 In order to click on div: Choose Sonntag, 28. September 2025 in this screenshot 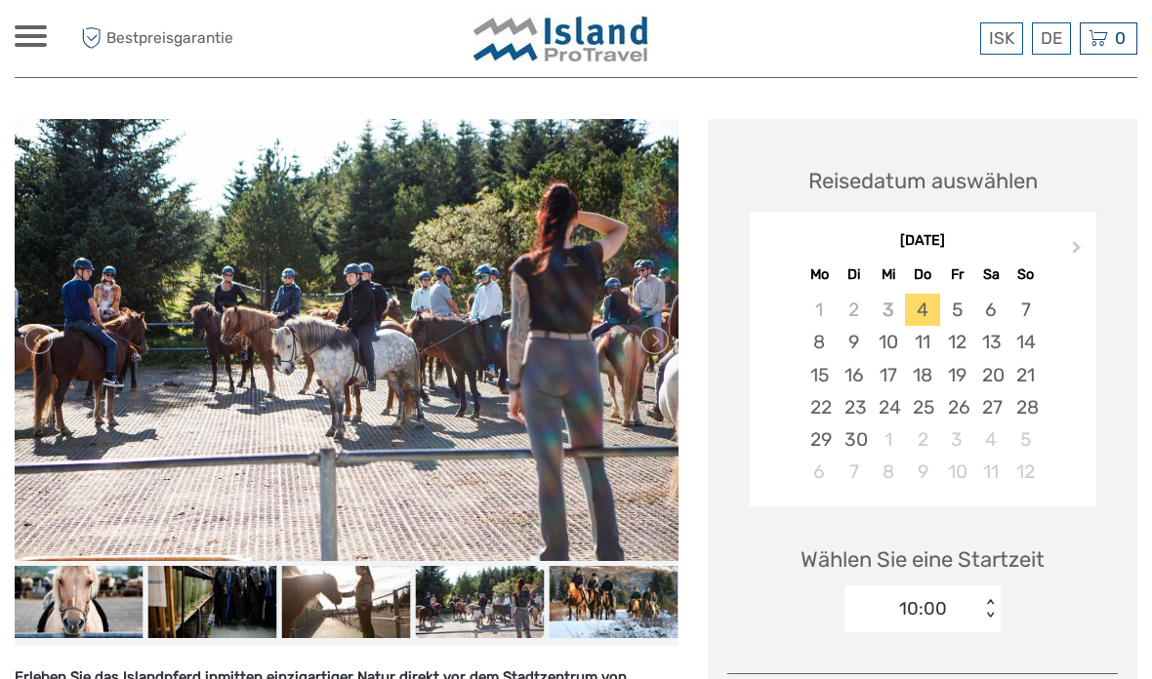, I will do `click(1025, 407)`.